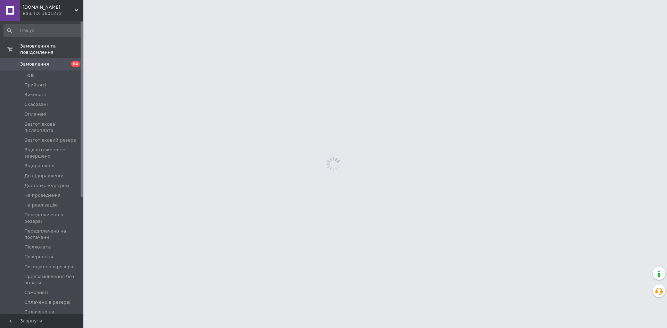  What do you see at coordinates (53, 234) in the screenshot?
I see `span: Передплачено на постачанн` at bounding box center [53, 234].